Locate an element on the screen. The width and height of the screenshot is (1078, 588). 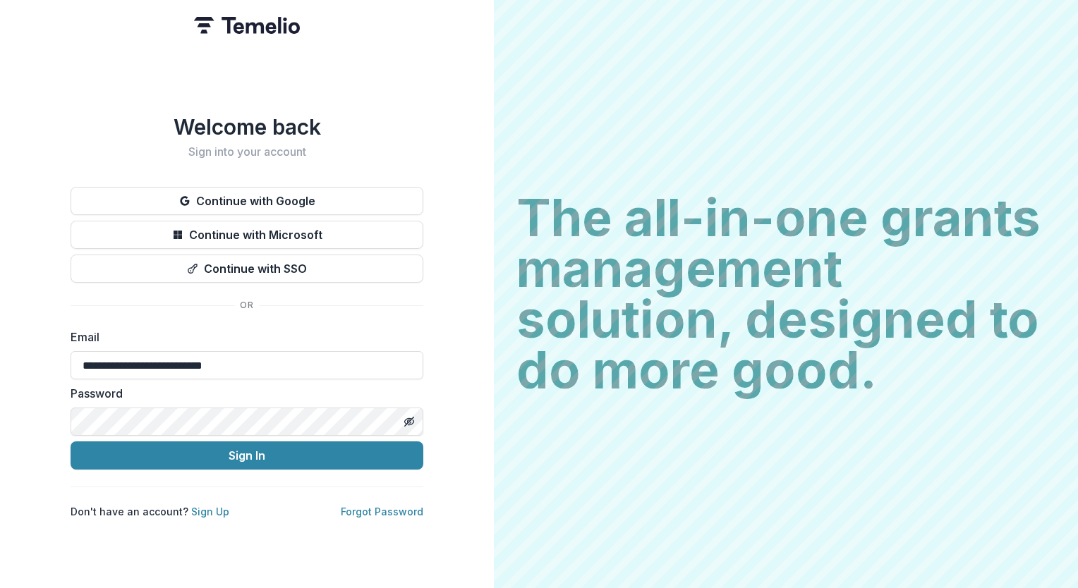
button: Toggle password visibility is located at coordinates (409, 422).